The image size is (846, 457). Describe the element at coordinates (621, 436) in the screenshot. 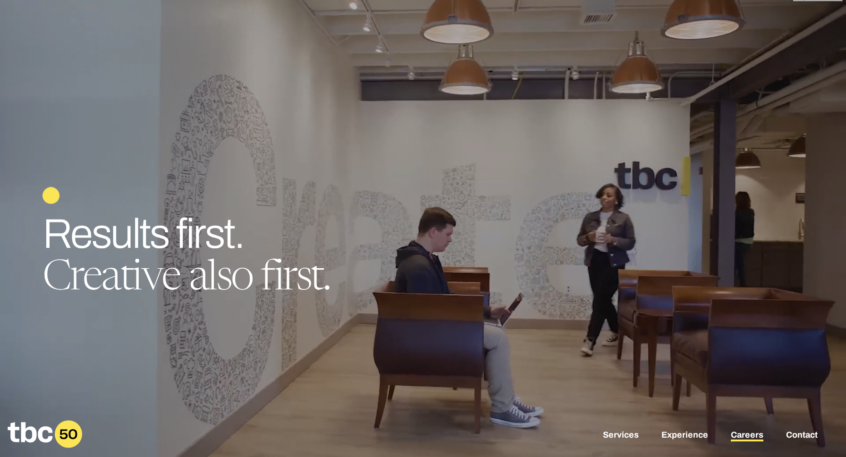

I see `a: Services` at that location.